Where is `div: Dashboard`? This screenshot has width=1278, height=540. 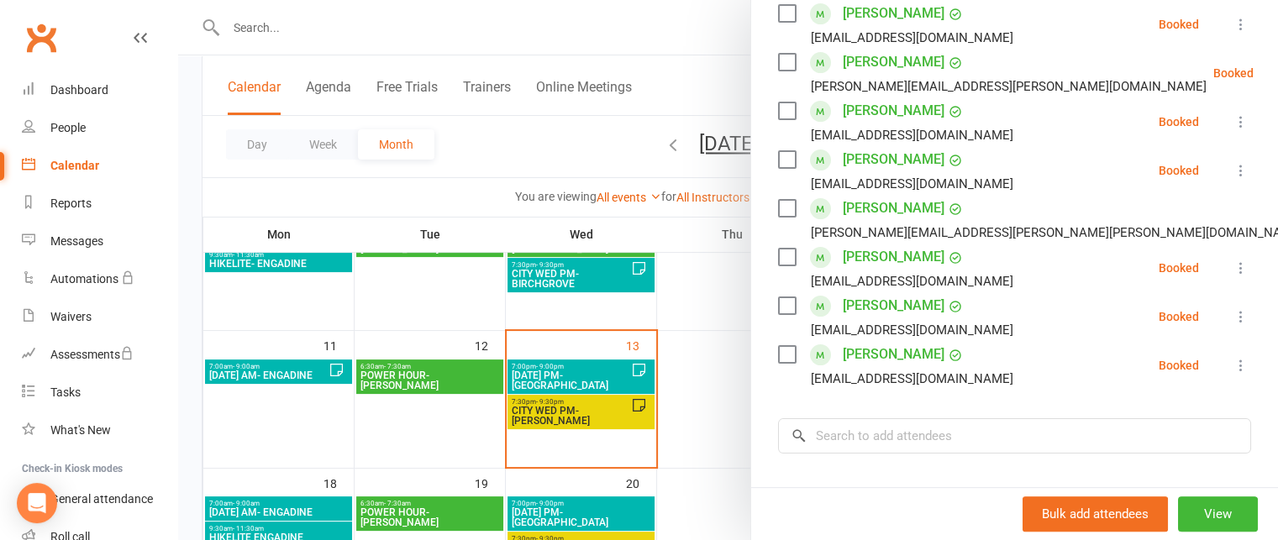
div: Dashboard is located at coordinates (79, 90).